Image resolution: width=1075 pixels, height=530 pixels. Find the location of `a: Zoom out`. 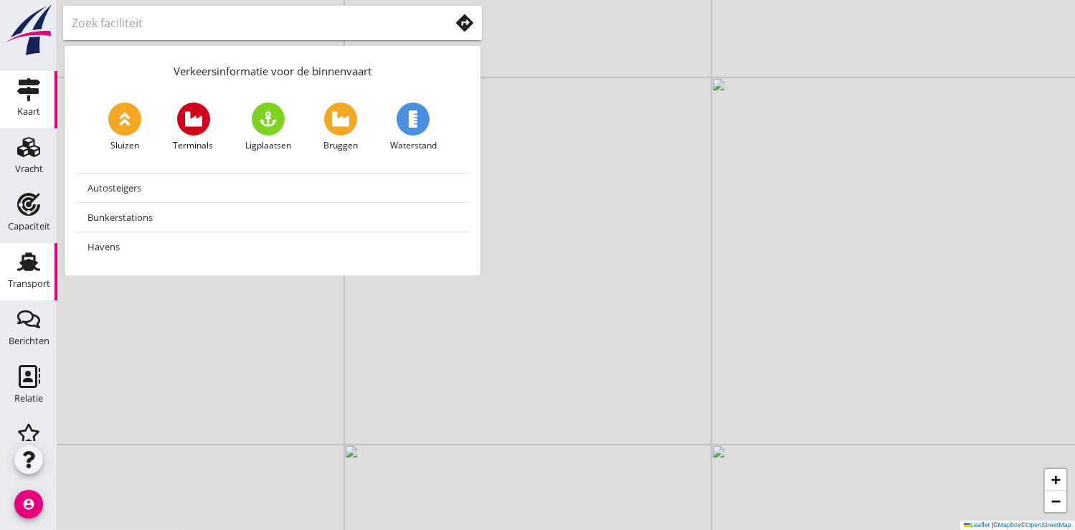

a: Zoom out is located at coordinates (1056, 501).